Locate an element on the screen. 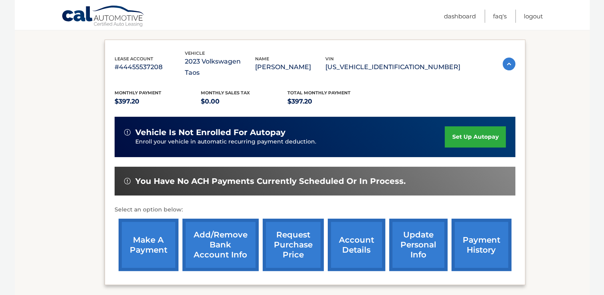 The height and width of the screenshot is (295, 604). span: Monthly Payment is located at coordinates (138, 93).